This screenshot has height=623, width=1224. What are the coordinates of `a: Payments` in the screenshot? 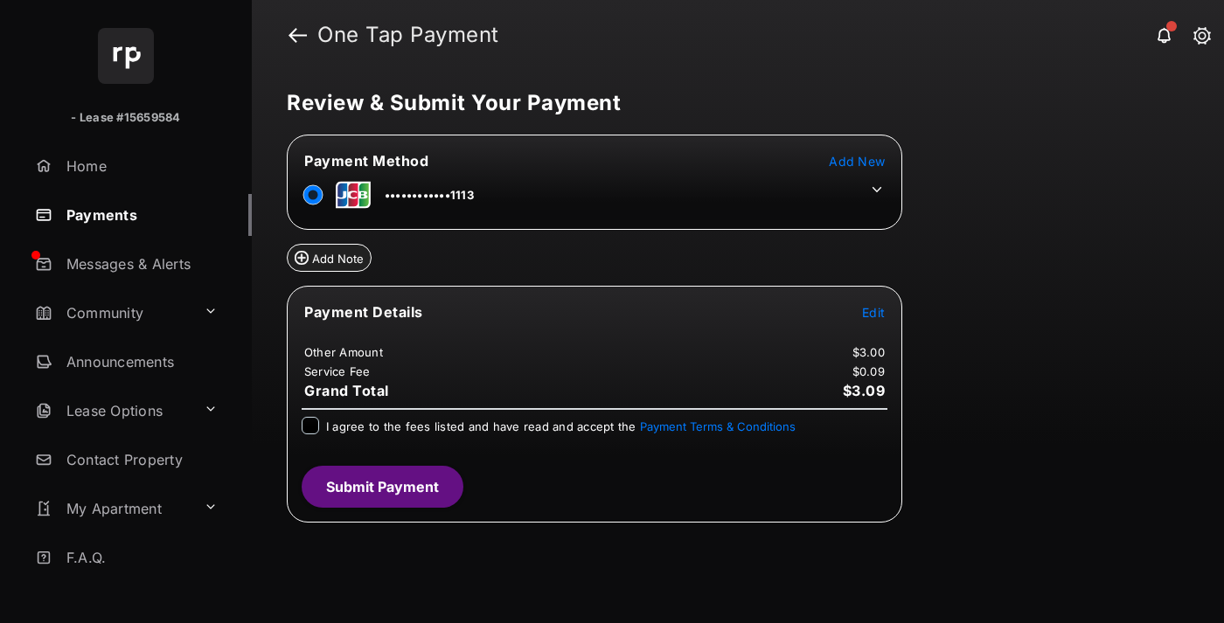 It's located at (140, 215).